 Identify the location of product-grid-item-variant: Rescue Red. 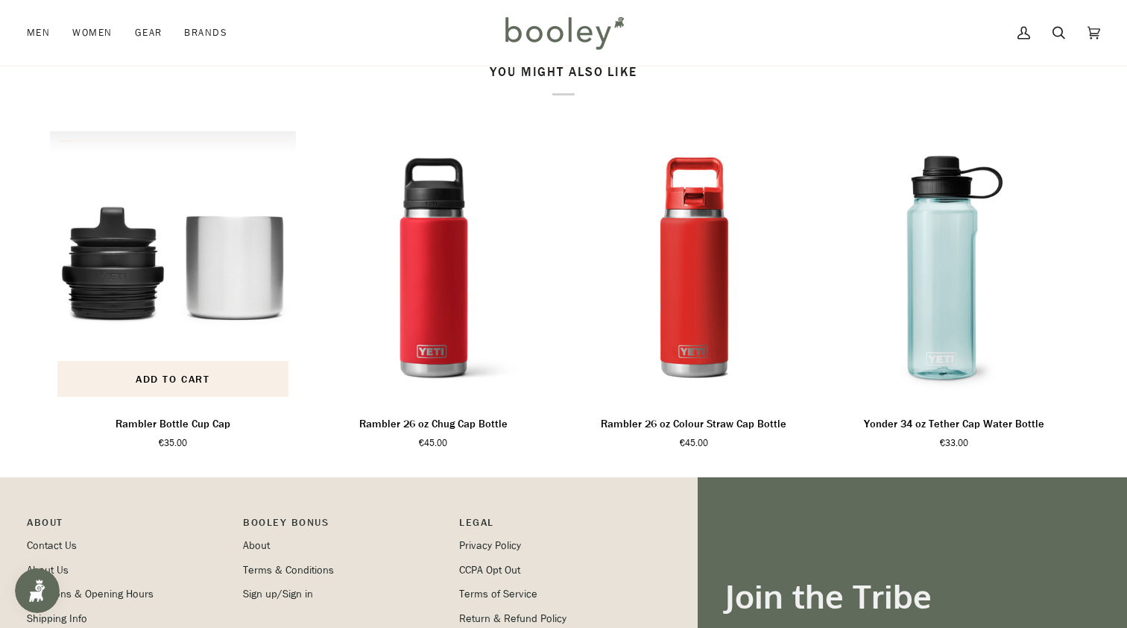
(434, 268).